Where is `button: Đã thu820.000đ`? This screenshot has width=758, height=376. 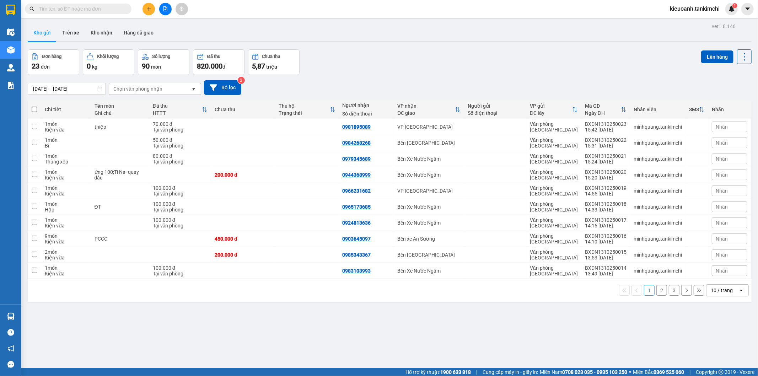
button: Đã thu820.000đ is located at coordinates (218, 62).